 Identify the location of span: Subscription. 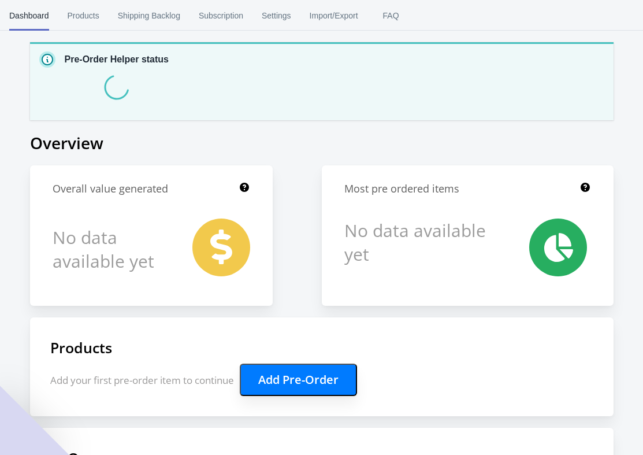
(221, 16).